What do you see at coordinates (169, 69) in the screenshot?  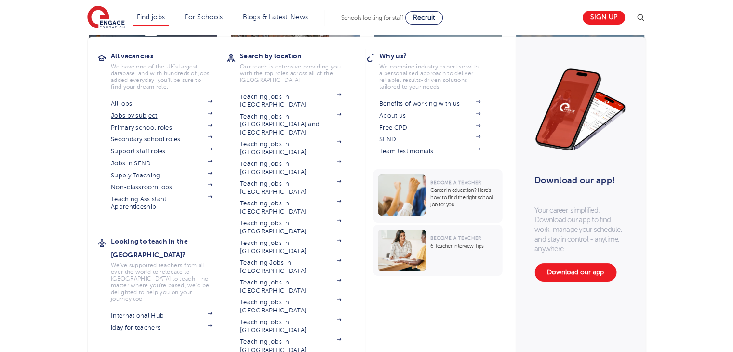 I see `a: All vacanciesWe have one of the UK's largest database. and with hundreds of jobs added everyday. ...` at bounding box center [169, 69].